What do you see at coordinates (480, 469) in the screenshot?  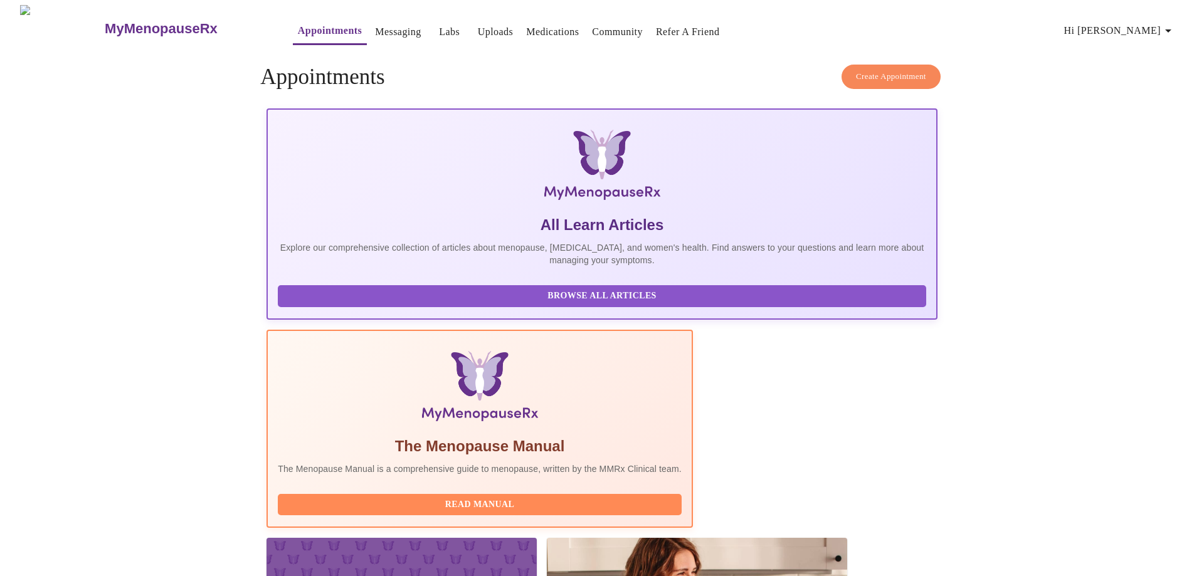 I see `p: The Menopause Manual is a comprehensive guide to menopause, written by the MMRx Clinical team.` at bounding box center [480, 469].